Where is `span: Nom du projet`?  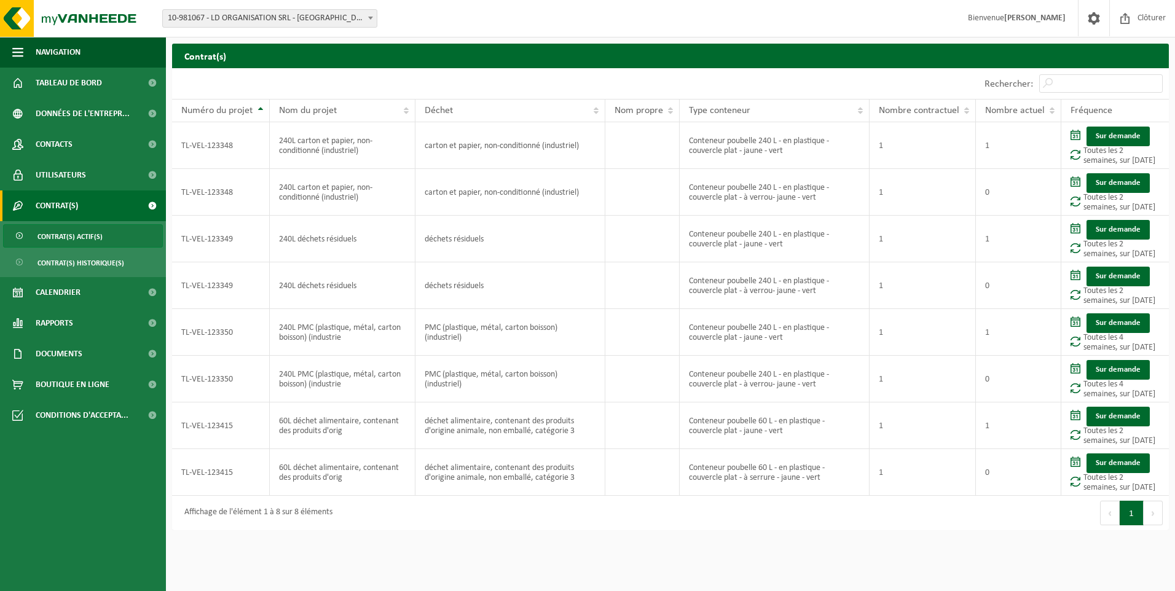
span: Nom du projet is located at coordinates (308, 111).